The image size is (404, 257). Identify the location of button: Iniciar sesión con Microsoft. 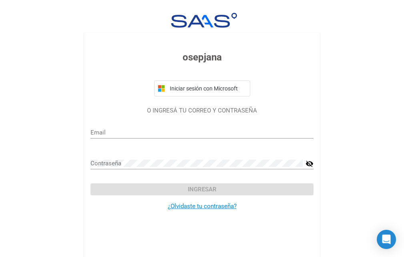
(202, 88).